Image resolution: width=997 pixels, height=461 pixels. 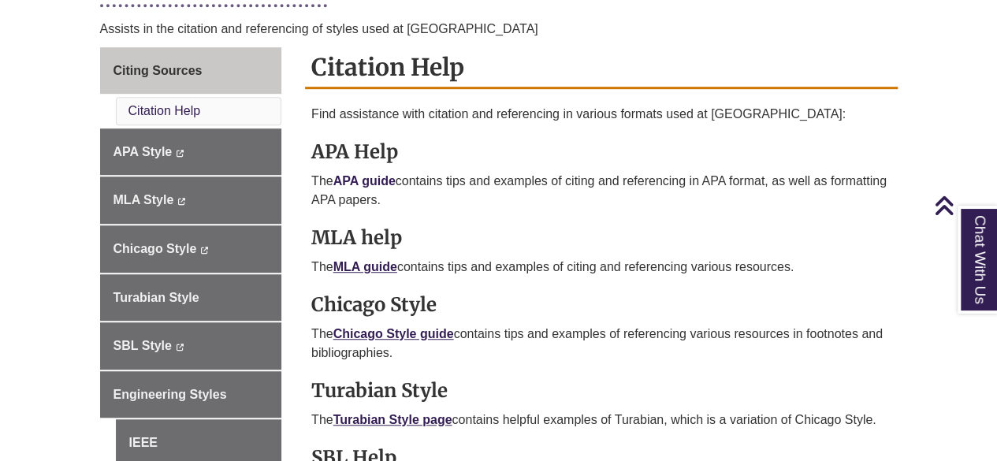 What do you see at coordinates (191, 71) in the screenshot?
I see `a: Citing Sources` at bounding box center [191, 71].